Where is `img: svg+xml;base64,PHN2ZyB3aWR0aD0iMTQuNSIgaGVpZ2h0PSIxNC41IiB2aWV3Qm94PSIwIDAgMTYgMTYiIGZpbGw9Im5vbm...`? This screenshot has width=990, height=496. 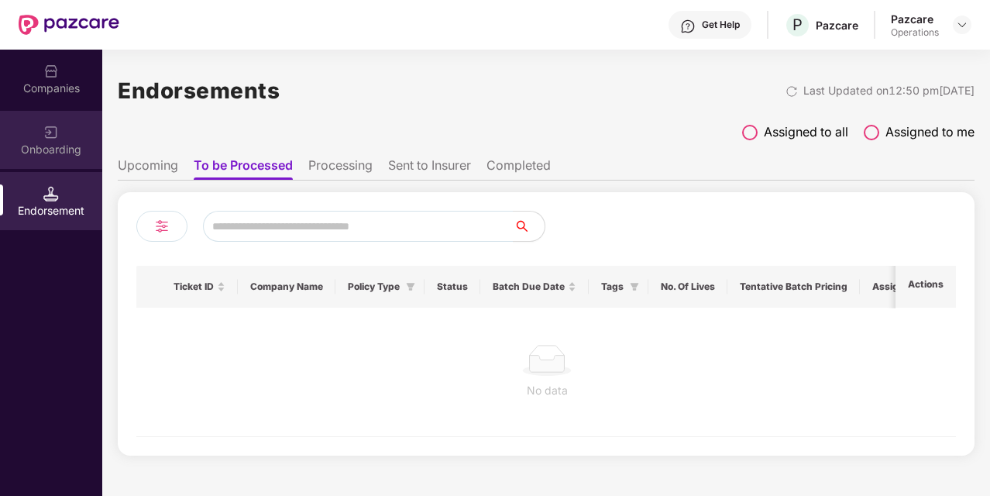
img: svg+xml;base64,PHN2ZyB3aWR0aD0iMTQuNSIgaGVpZ2h0PSIxNC41IiB2aWV3Qm94PSIwIDAgMTYgMTYiIGZpbGw9Im5vbm... is located at coordinates (51, 194).